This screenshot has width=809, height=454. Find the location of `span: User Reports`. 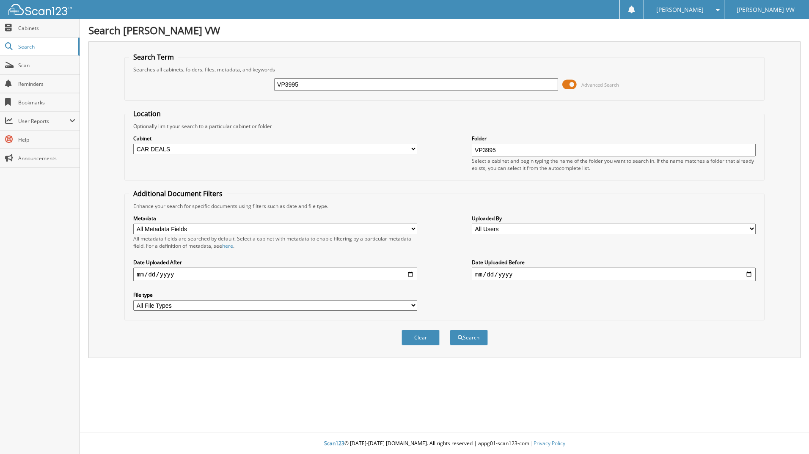

span: User Reports is located at coordinates (44, 121).